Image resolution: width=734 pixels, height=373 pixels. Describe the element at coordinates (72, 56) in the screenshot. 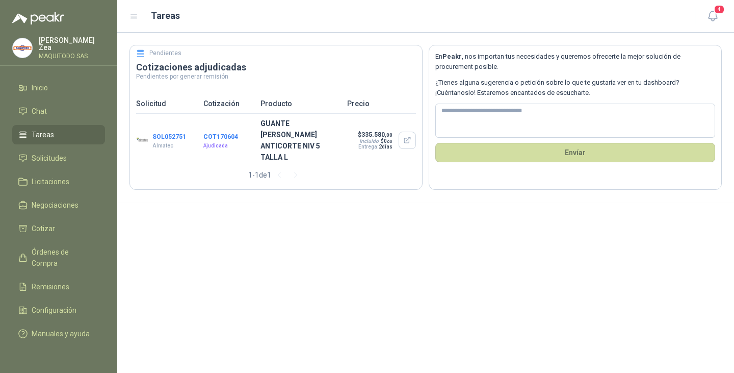

I see `p: MAQUITODO SAS` at that location.